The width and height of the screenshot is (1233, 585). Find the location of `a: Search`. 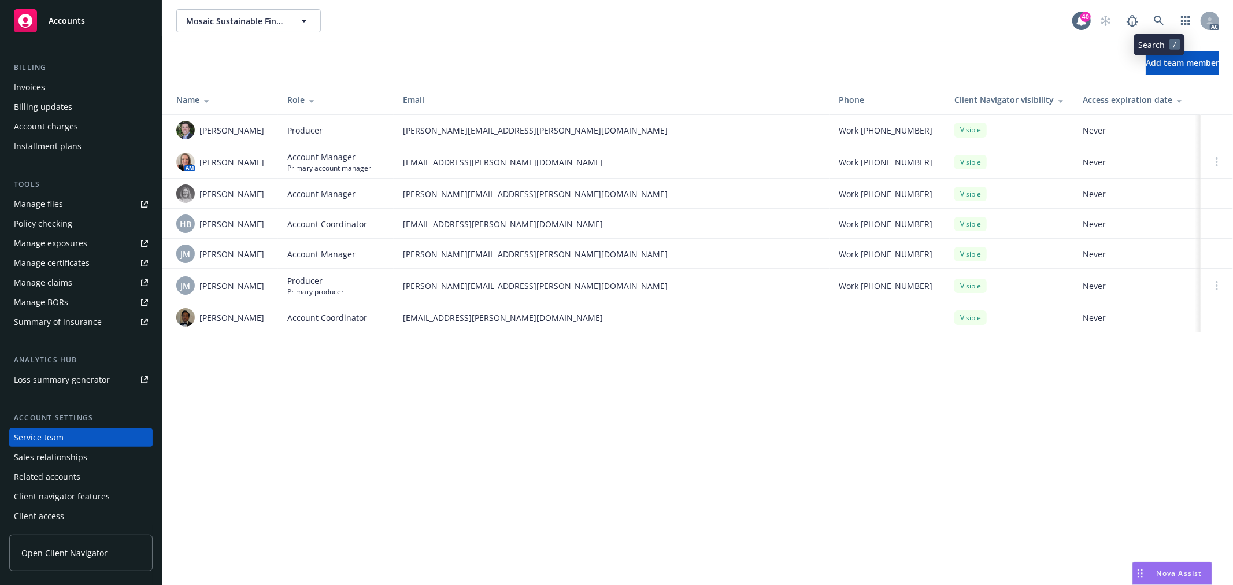

a: Search is located at coordinates (1159, 21).